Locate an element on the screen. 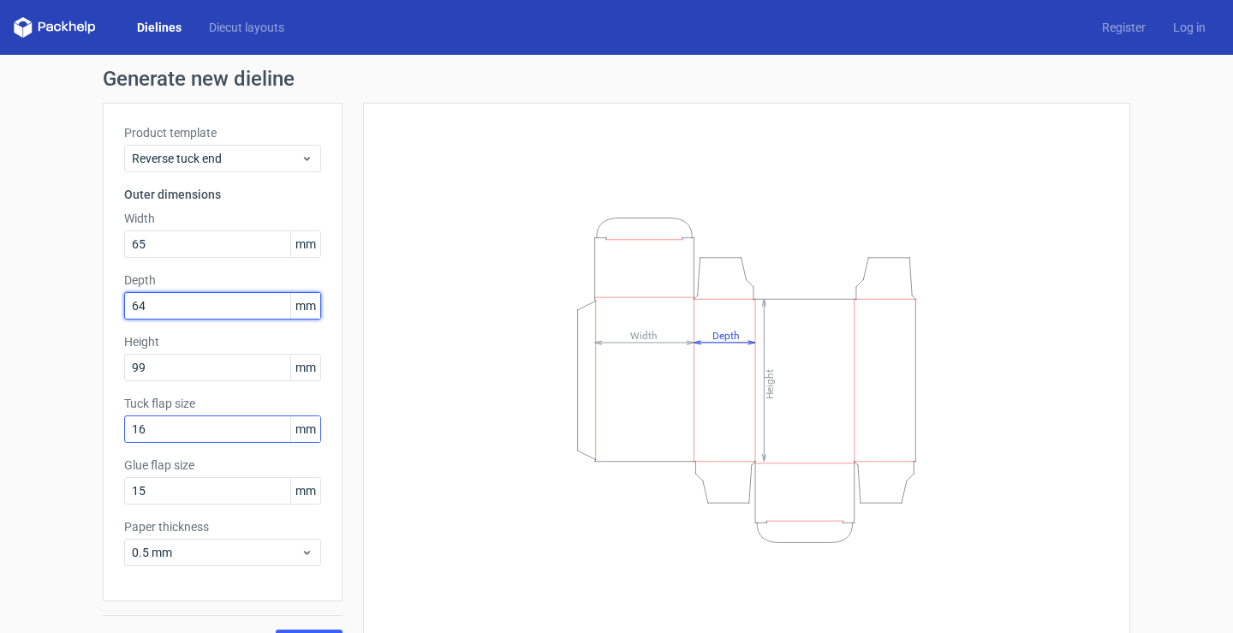 The width and height of the screenshot is (1233, 633). a: Dielines is located at coordinates (159, 27).